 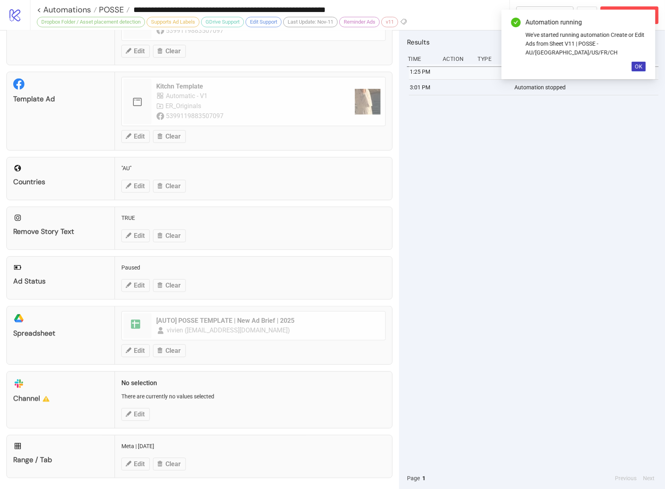 What do you see at coordinates (648, 478) in the screenshot?
I see `button: Next` at bounding box center [648, 478].